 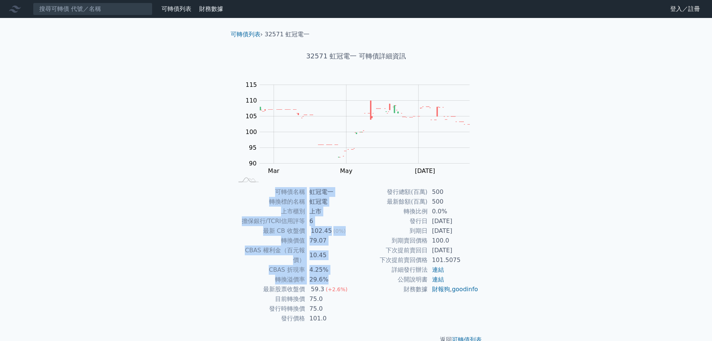 What do you see at coordinates (269, 221) in the screenshot?
I see `td: 擔保銀行/TCRI信用評等` at bounding box center [269, 221].